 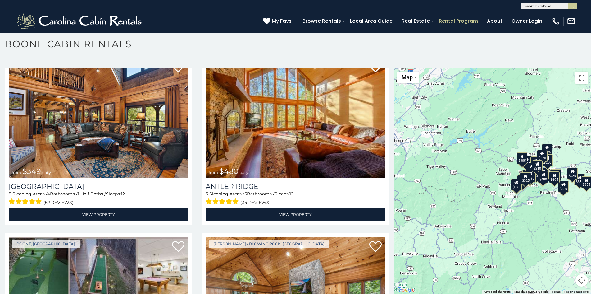 I want to click on div: $320, so click(x=542, y=155).